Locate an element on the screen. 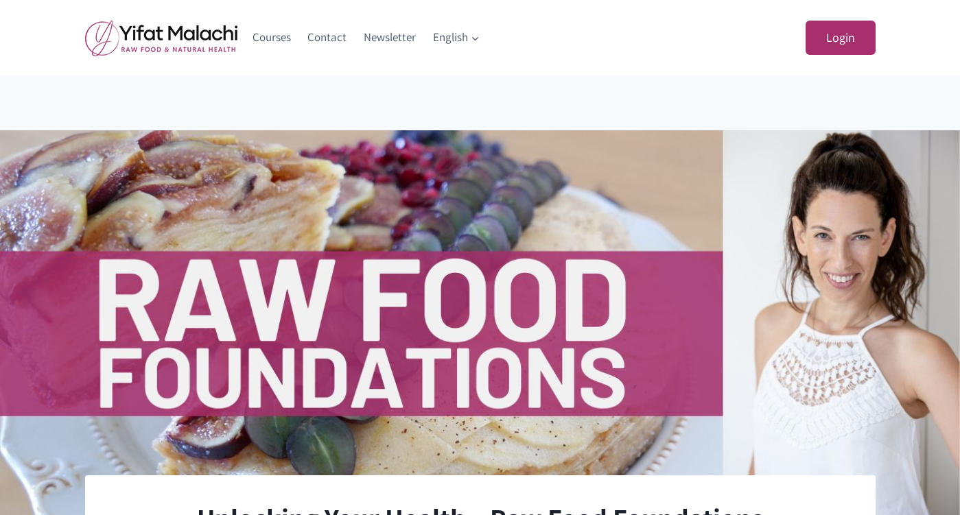 The height and width of the screenshot is (515, 960). span: English is located at coordinates (456, 37).